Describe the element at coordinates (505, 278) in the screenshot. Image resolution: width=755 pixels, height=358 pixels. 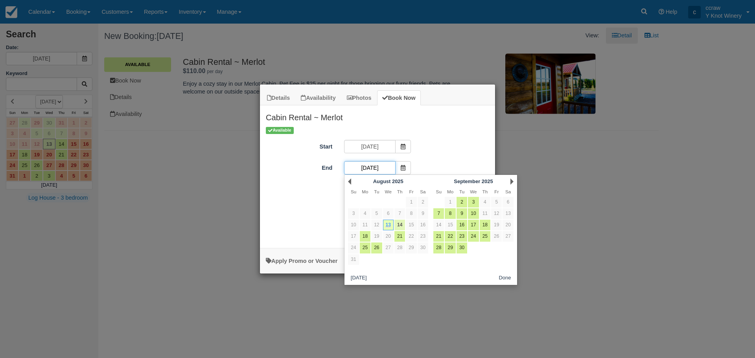
I see `button: Done` at that location.